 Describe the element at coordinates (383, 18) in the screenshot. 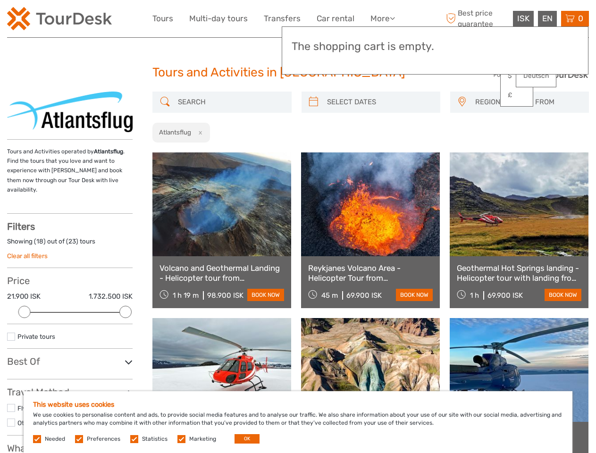

I see `a: More` at that location.